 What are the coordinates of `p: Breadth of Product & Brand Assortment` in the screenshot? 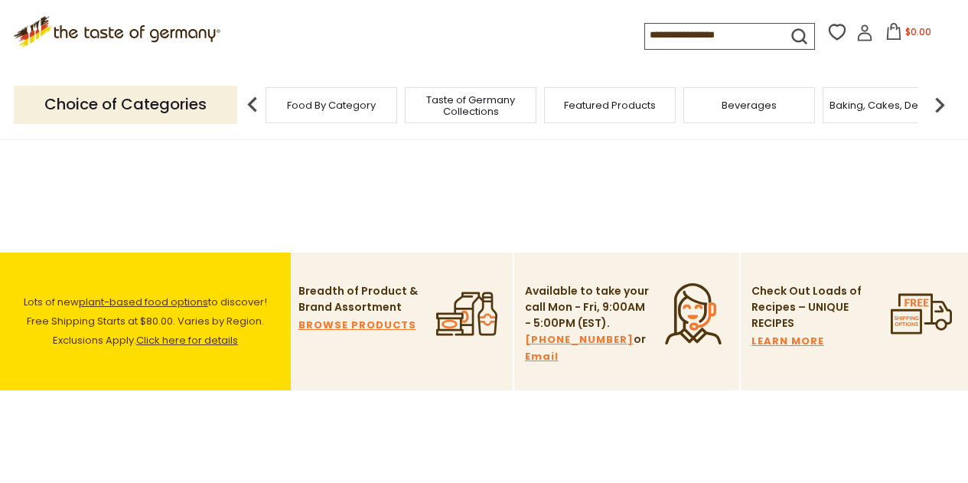 It's located at (361, 299).